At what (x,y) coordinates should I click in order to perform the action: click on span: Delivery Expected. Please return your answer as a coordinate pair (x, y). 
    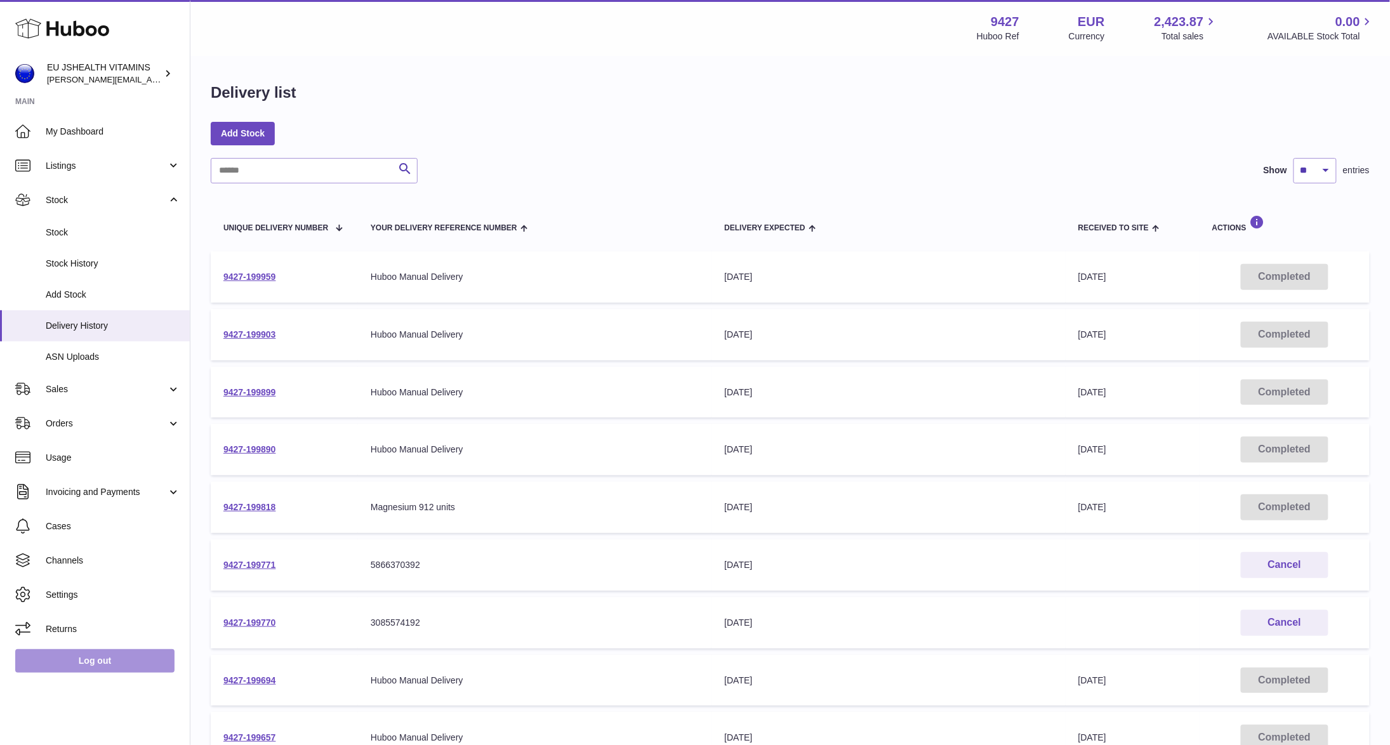
    Looking at the image, I should click on (764, 228).